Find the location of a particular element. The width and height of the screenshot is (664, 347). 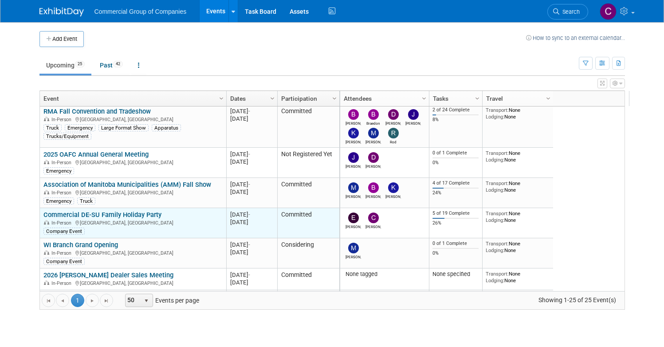

img: David West is located at coordinates (394, 114).